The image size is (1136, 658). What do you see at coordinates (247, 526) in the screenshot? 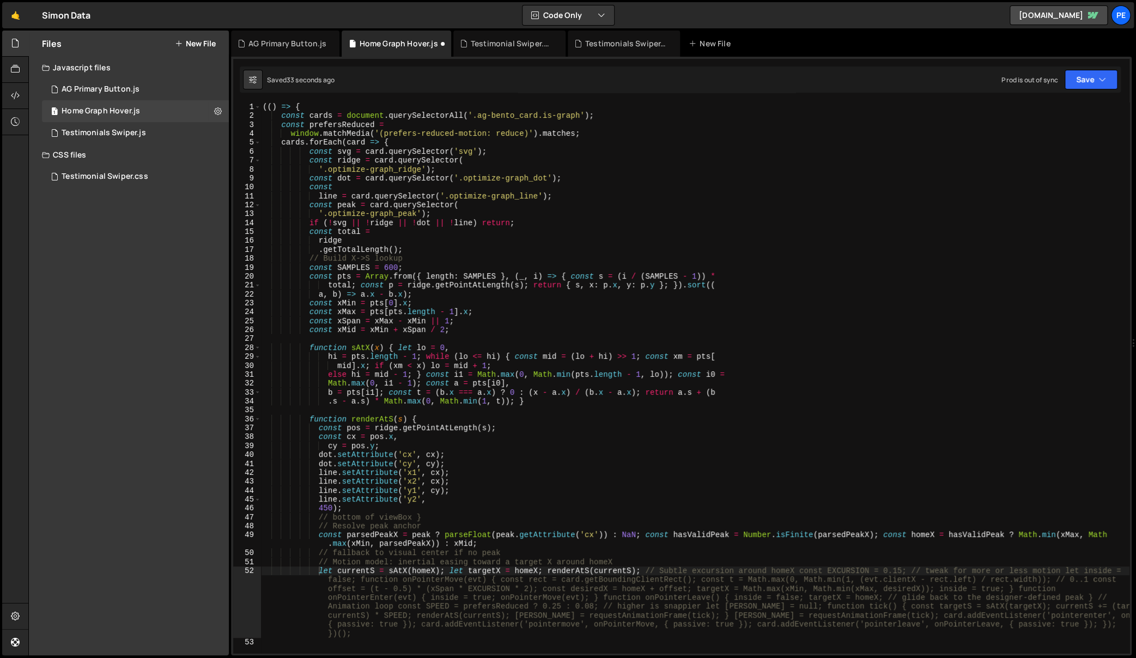
I see `div: 48` at bounding box center [247, 526].